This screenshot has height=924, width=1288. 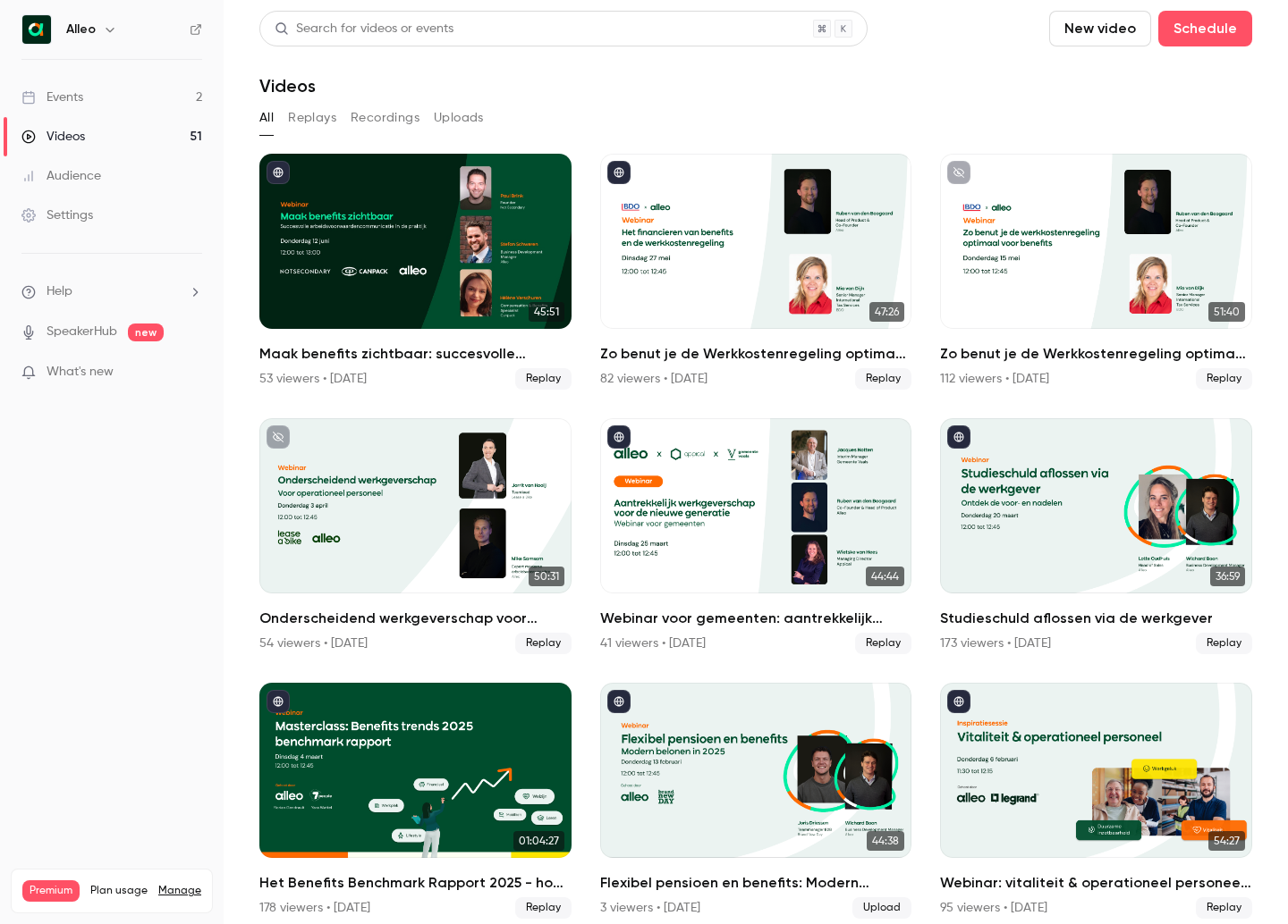 What do you see at coordinates (415, 801) in the screenshot?
I see `a: 01:04:27Het Benefits Benchmark Rapport 2025 - hoe verhoudt jouw organisatie zich tot de benchmark...` at bounding box center [415, 801].